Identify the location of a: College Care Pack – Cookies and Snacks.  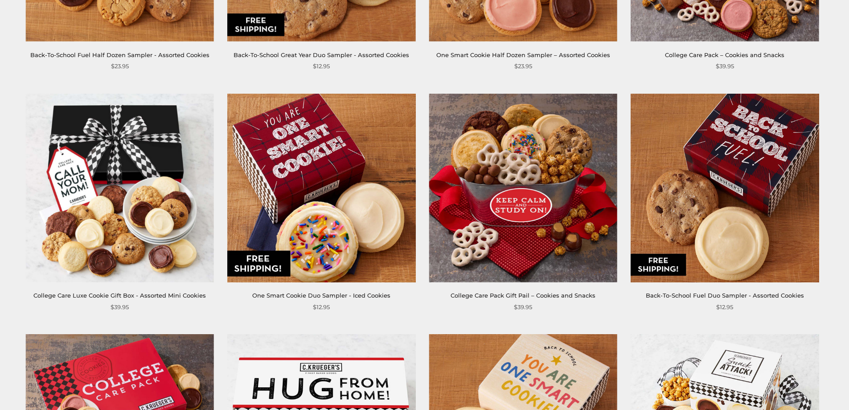
(725, 55).